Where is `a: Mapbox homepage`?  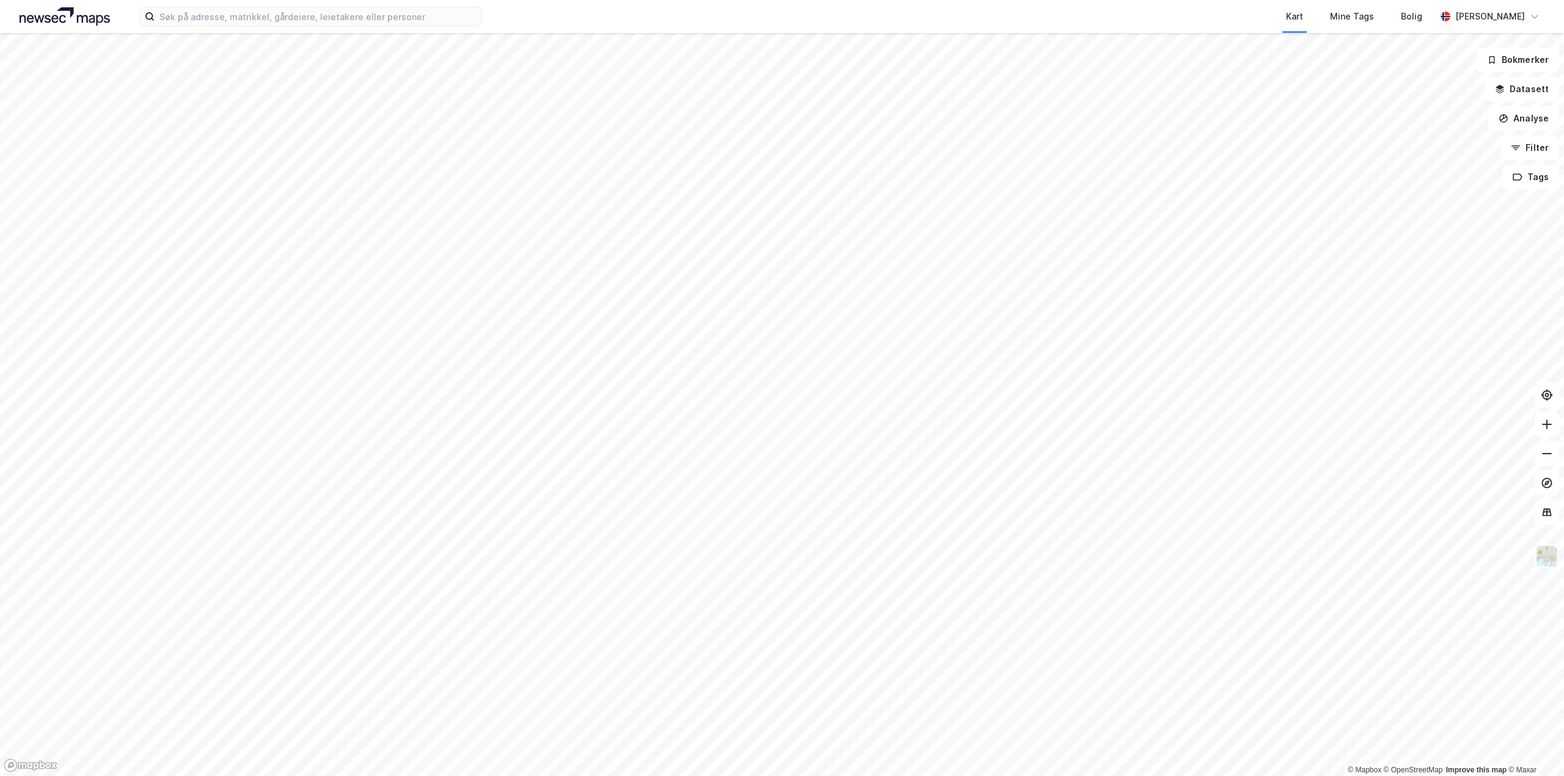
a: Mapbox homepage is located at coordinates (31, 765).